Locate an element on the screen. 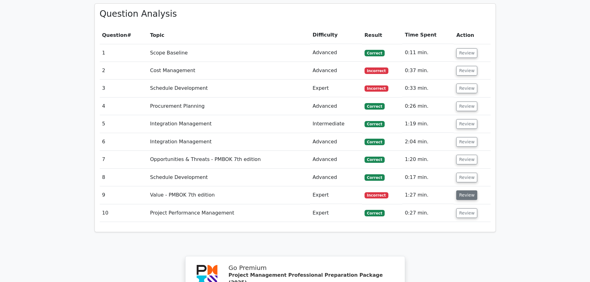 The height and width of the screenshot is (282, 590). td: 4 is located at coordinates (124, 106).